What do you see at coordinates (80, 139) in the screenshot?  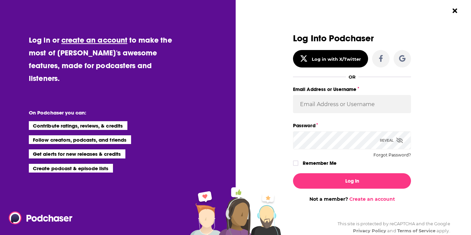 I see `li: Follow creators, podcasts, and friends` at bounding box center [80, 139].